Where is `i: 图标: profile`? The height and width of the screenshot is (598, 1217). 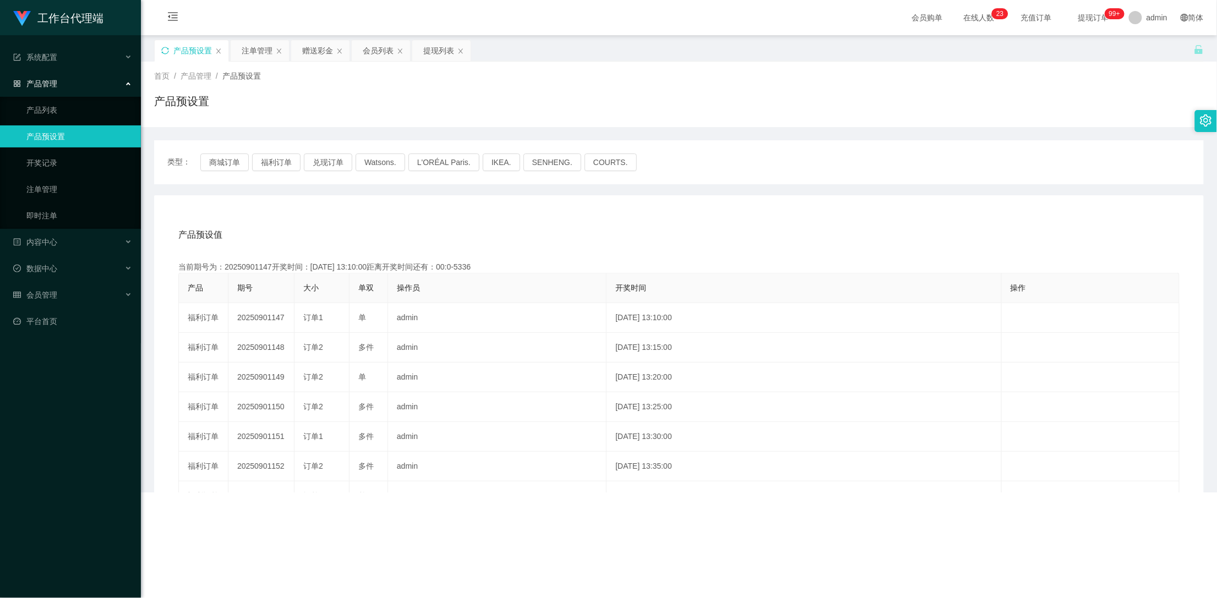
i: 图标: profile is located at coordinates (17, 242).